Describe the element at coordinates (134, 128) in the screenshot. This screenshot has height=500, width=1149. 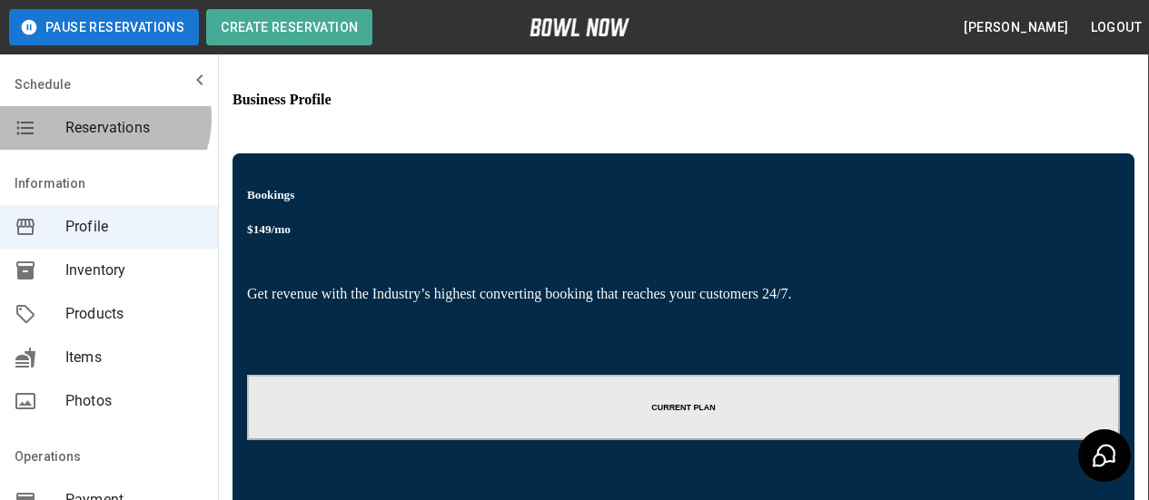
I see `span: Reservations` at that location.